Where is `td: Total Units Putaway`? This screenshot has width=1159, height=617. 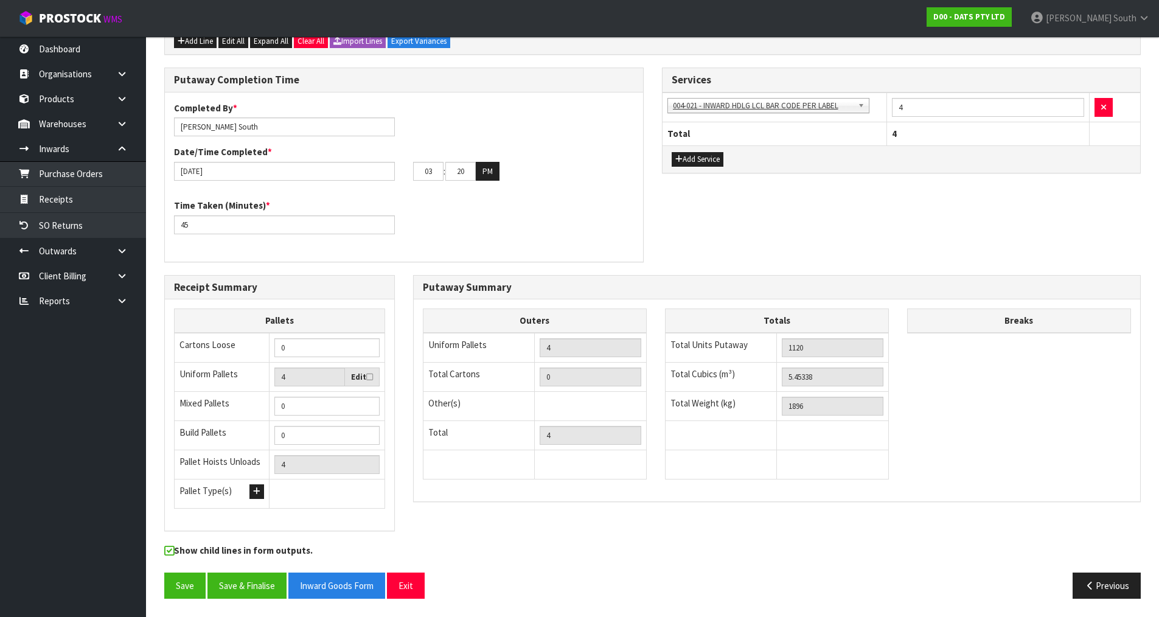
td: Total Units Putaway is located at coordinates (721, 347).